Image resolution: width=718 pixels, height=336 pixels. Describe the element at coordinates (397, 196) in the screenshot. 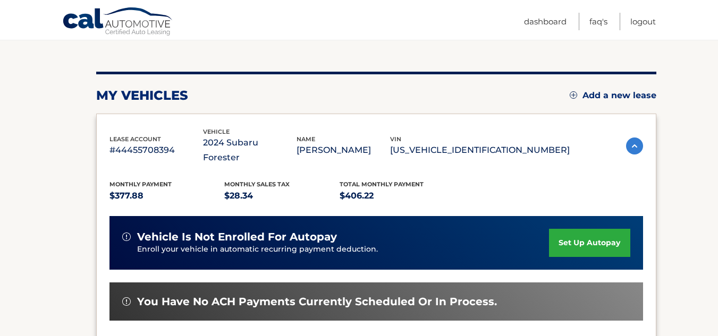

I see `p: $406.22` at that location.